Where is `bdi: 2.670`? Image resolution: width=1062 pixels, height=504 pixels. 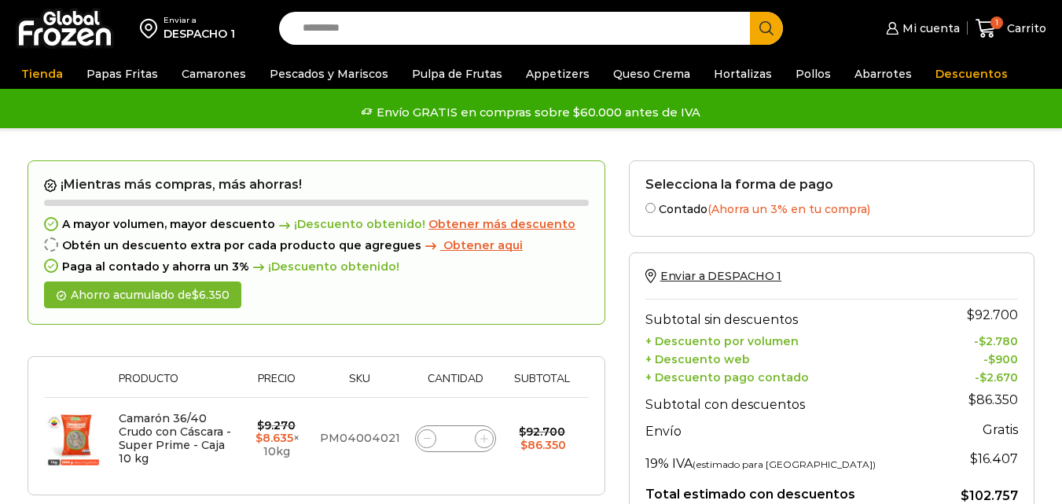
bdi: 2.670 is located at coordinates (999, 377).